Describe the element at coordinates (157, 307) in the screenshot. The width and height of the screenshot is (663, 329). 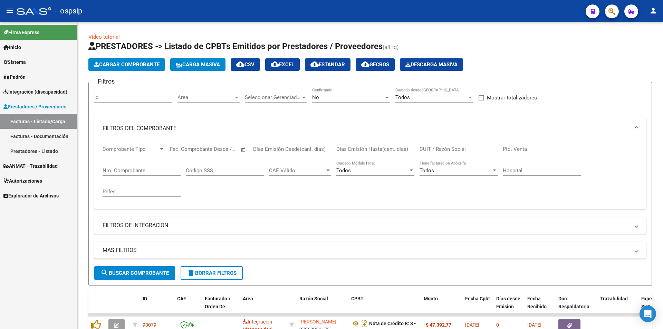
I see `datatable-header-cell: ID` at that location.